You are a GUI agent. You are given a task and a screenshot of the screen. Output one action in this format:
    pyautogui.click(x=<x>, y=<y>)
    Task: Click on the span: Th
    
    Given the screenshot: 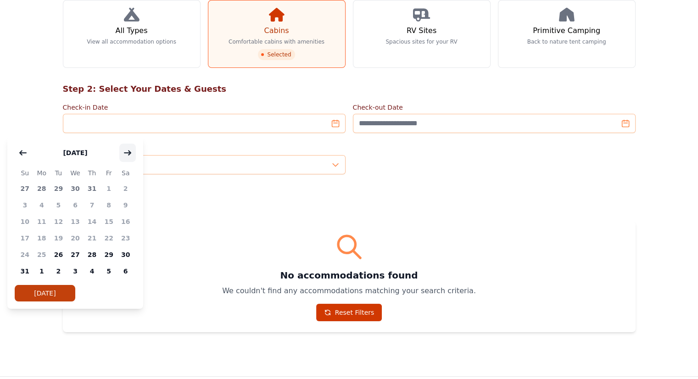 What is the action you would take?
    pyautogui.click(x=92, y=173)
    